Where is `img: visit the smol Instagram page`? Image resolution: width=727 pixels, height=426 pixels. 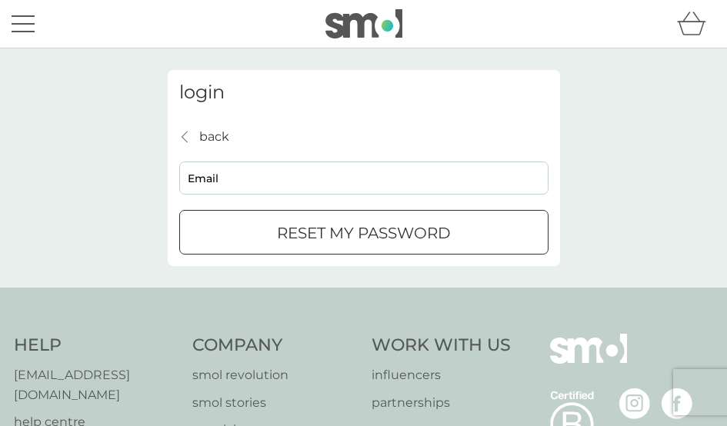 img: visit the smol Instagram page is located at coordinates (634, 404).